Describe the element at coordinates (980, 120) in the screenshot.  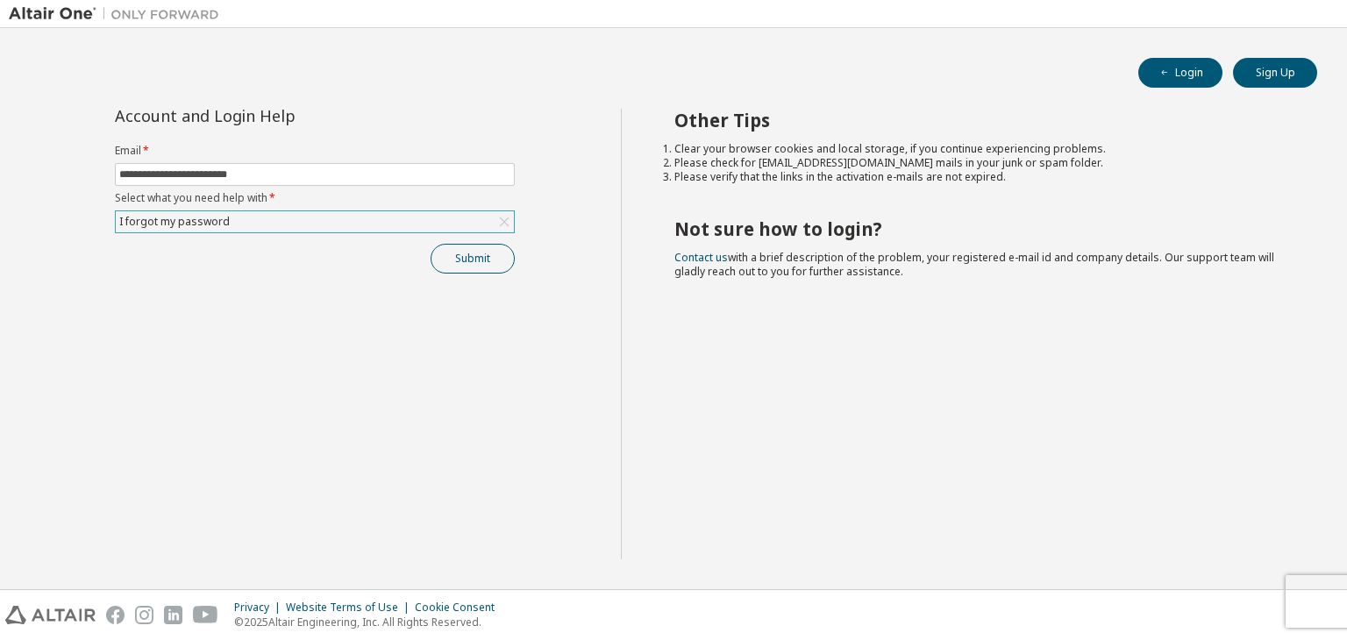
I see `h2: Other Tips` at that location.